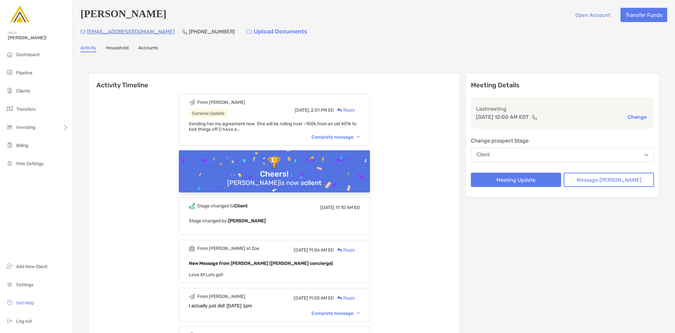  I want to click on span: Dashboard, so click(28, 54).